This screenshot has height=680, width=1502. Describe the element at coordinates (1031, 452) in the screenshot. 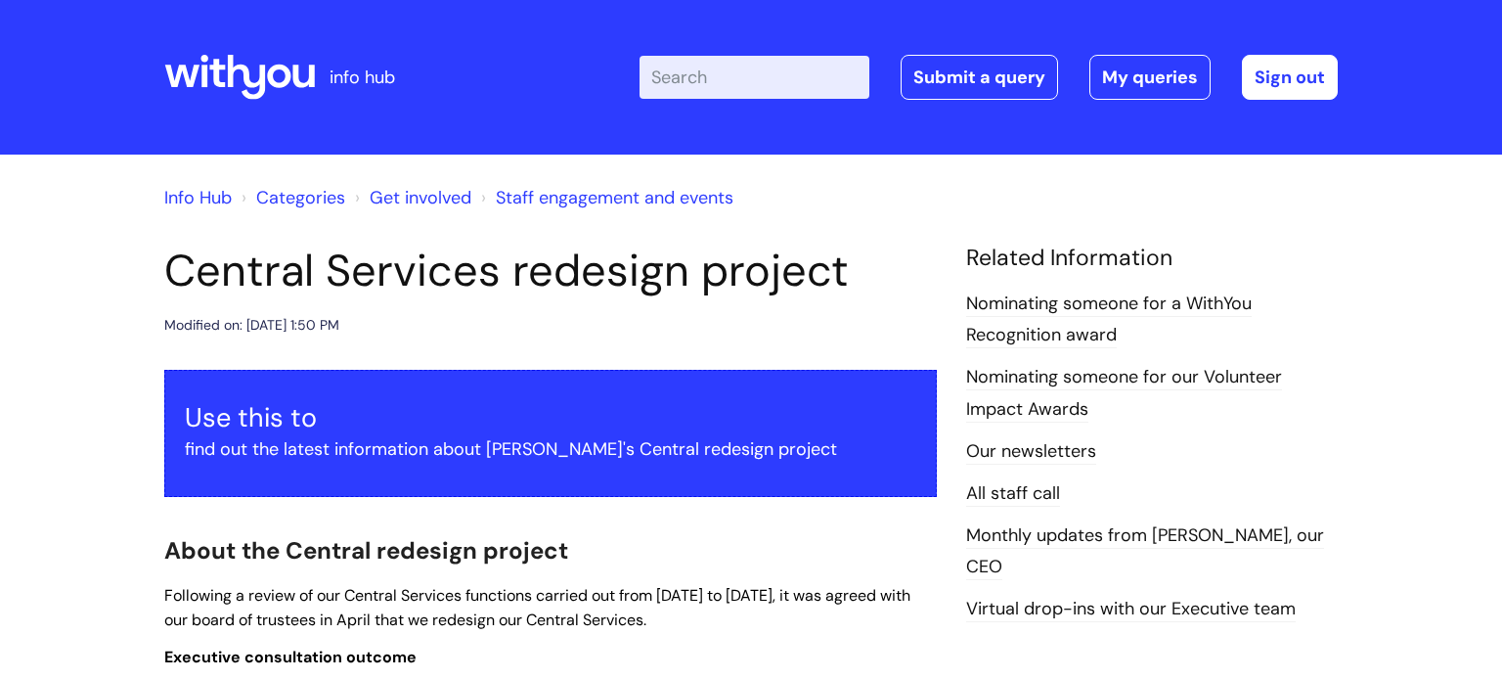

I see `a: Our newsletters` at that location.